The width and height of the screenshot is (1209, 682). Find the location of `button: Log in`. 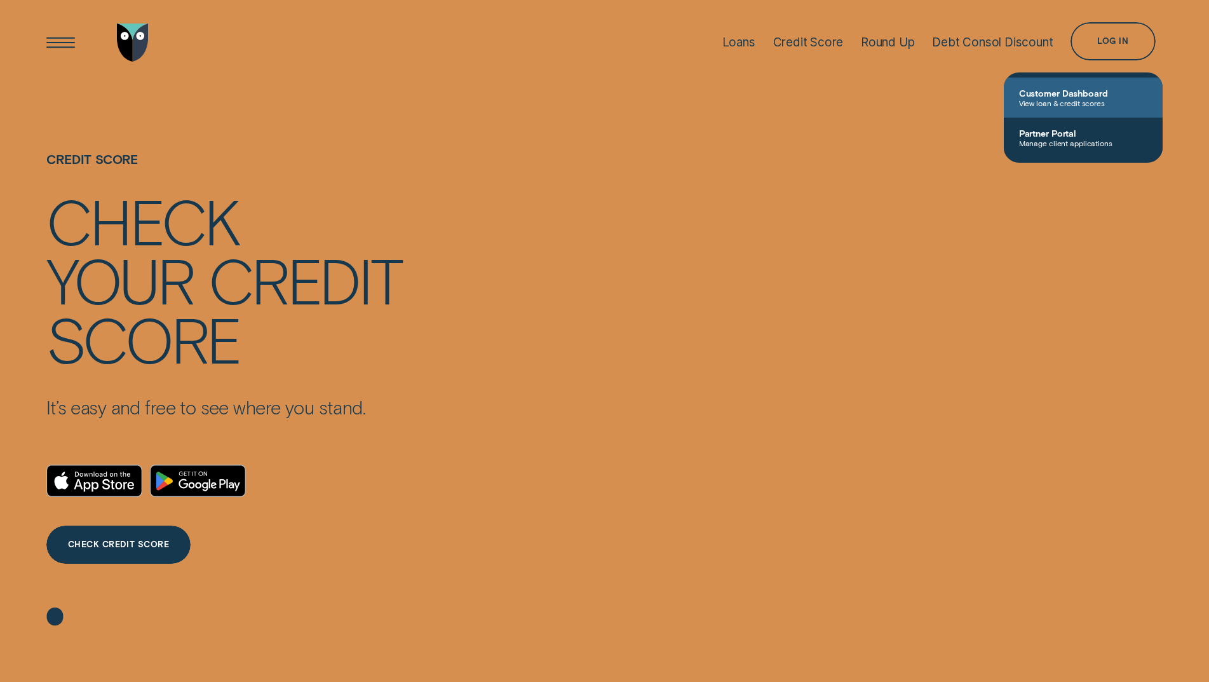

button: Log in is located at coordinates (1113, 41).